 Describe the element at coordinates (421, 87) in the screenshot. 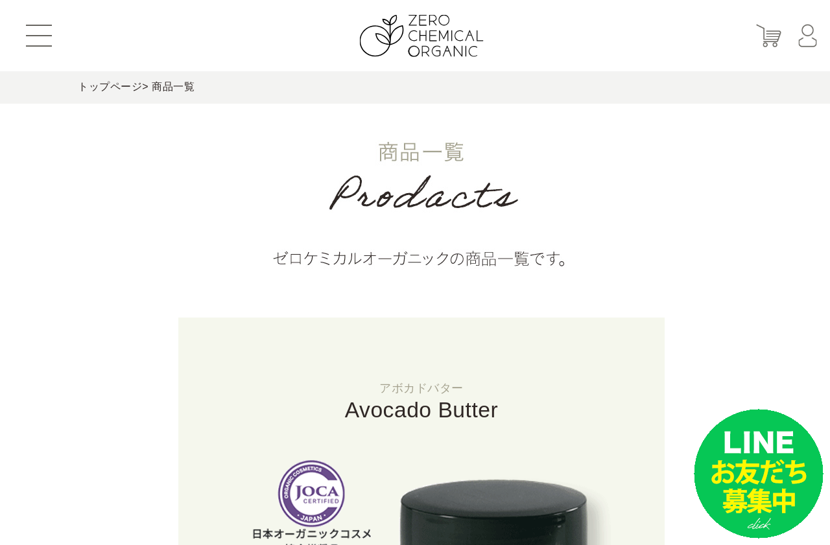

I see `div: > 商品一覧` at that location.